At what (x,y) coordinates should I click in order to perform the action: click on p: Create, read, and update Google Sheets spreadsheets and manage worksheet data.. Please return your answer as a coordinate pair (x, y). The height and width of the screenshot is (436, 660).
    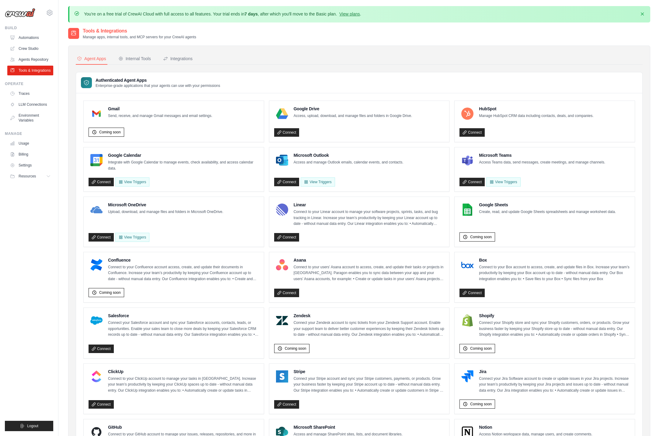
    Looking at the image, I should click on (547, 212).